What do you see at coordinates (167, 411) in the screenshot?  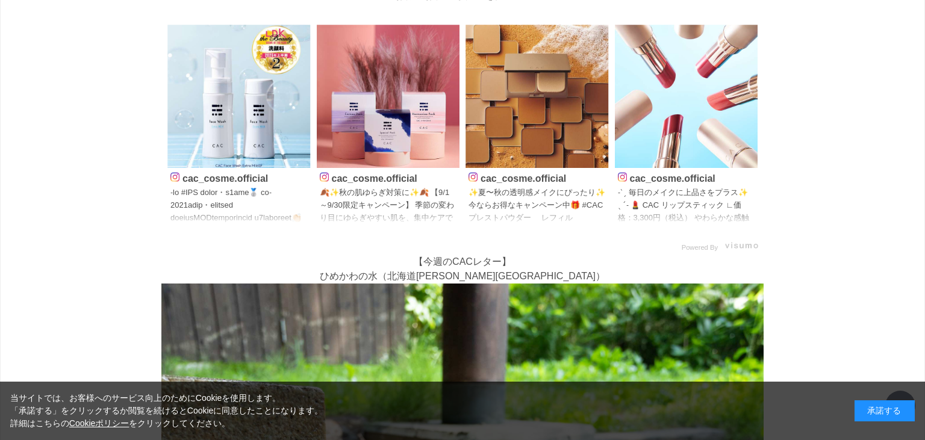 I see `div: 当サイトでは、お客様へのサービス向上のためにCookieを使用します。 「承諾する」をクリックするか閲覧を続けるとCookieに同意したことになります。 詳細はこちらの をクリックしてください。` at bounding box center [167, 411].